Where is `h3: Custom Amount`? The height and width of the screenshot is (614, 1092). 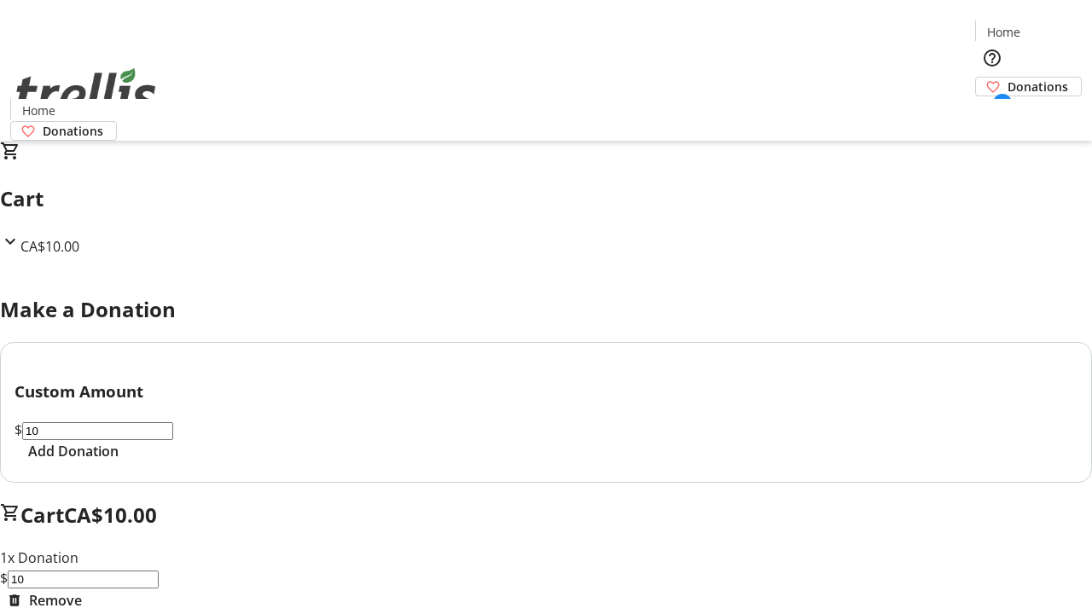 h3: Custom Amount is located at coordinates (546, 392).